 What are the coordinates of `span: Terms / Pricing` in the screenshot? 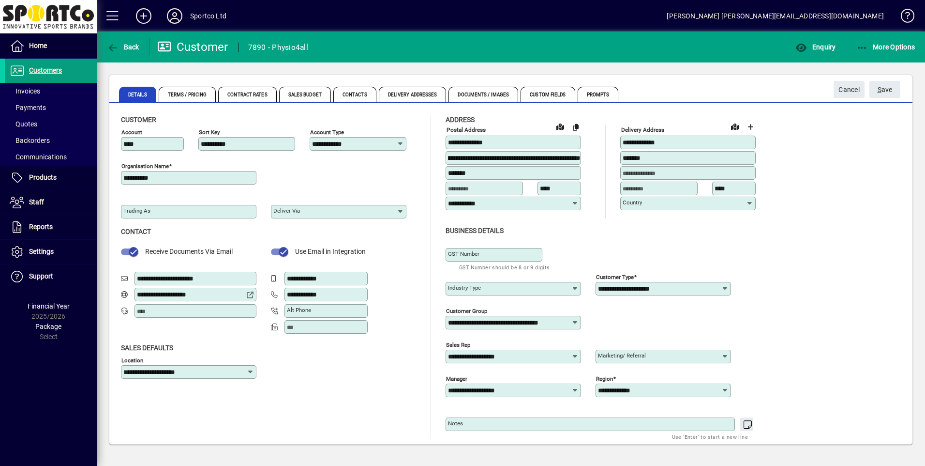 It's located at (187, 94).